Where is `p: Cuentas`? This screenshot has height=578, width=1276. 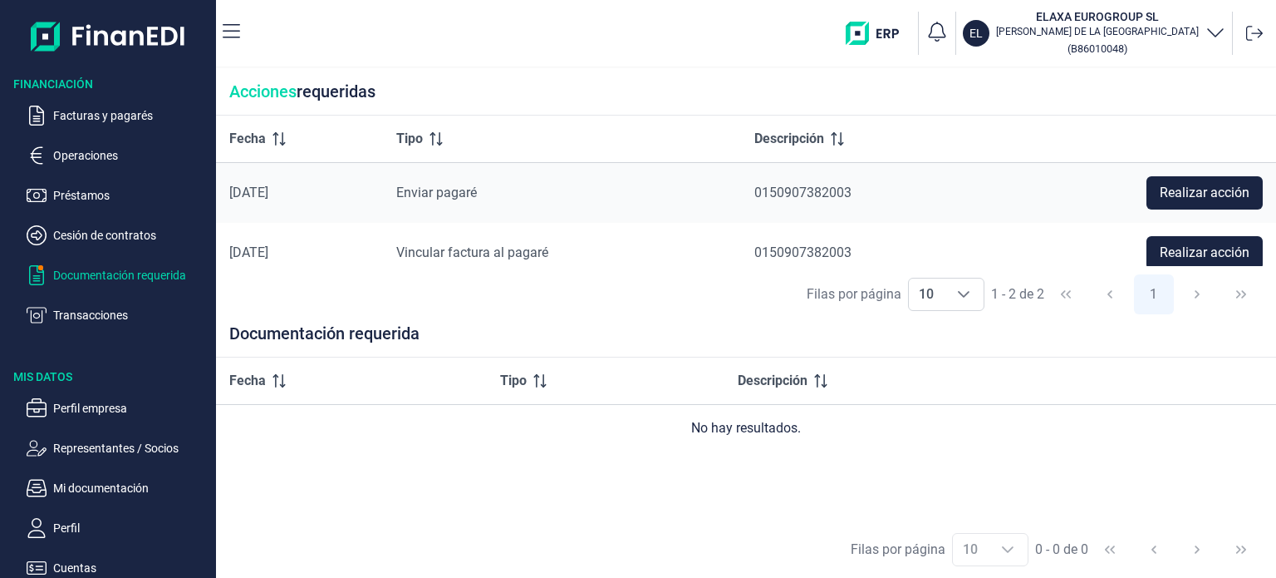
p: Cuentas is located at coordinates (131, 568).